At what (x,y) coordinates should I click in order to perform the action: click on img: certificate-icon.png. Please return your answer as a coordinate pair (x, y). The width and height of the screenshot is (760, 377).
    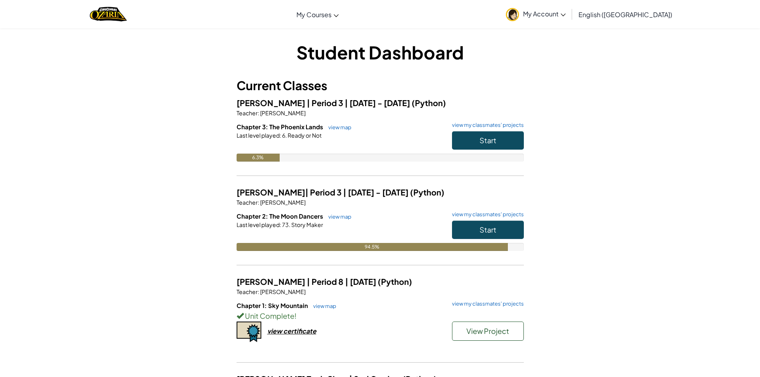
    Looking at the image, I should click on (249, 332).